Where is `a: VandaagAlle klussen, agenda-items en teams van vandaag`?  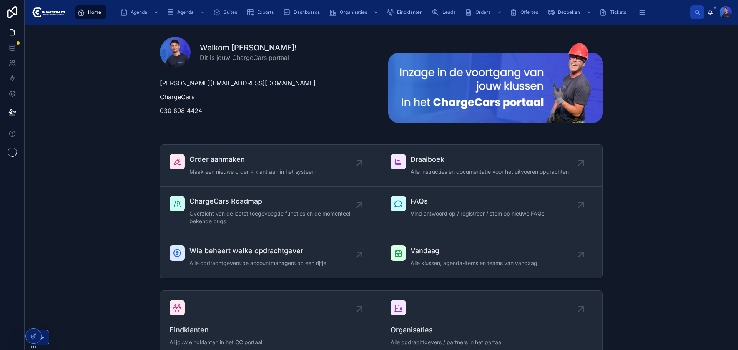
a: VandaagAlle klussen, agenda-items en teams van vandaag is located at coordinates (492, 257).